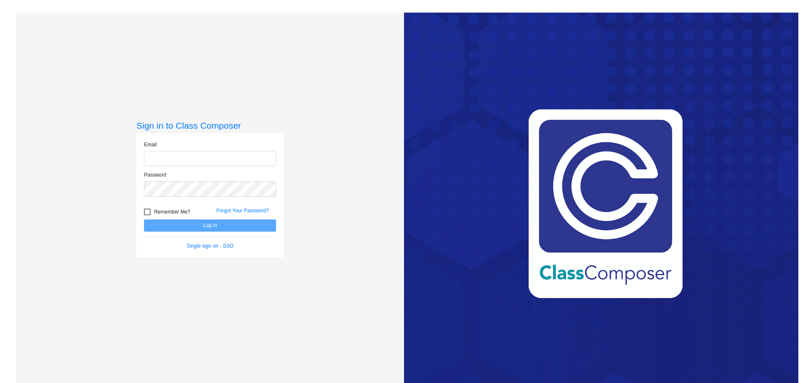 The image size is (808, 383). Describe the element at coordinates (210, 125) in the screenshot. I see `h3: Sign in to Class Composer` at that location.